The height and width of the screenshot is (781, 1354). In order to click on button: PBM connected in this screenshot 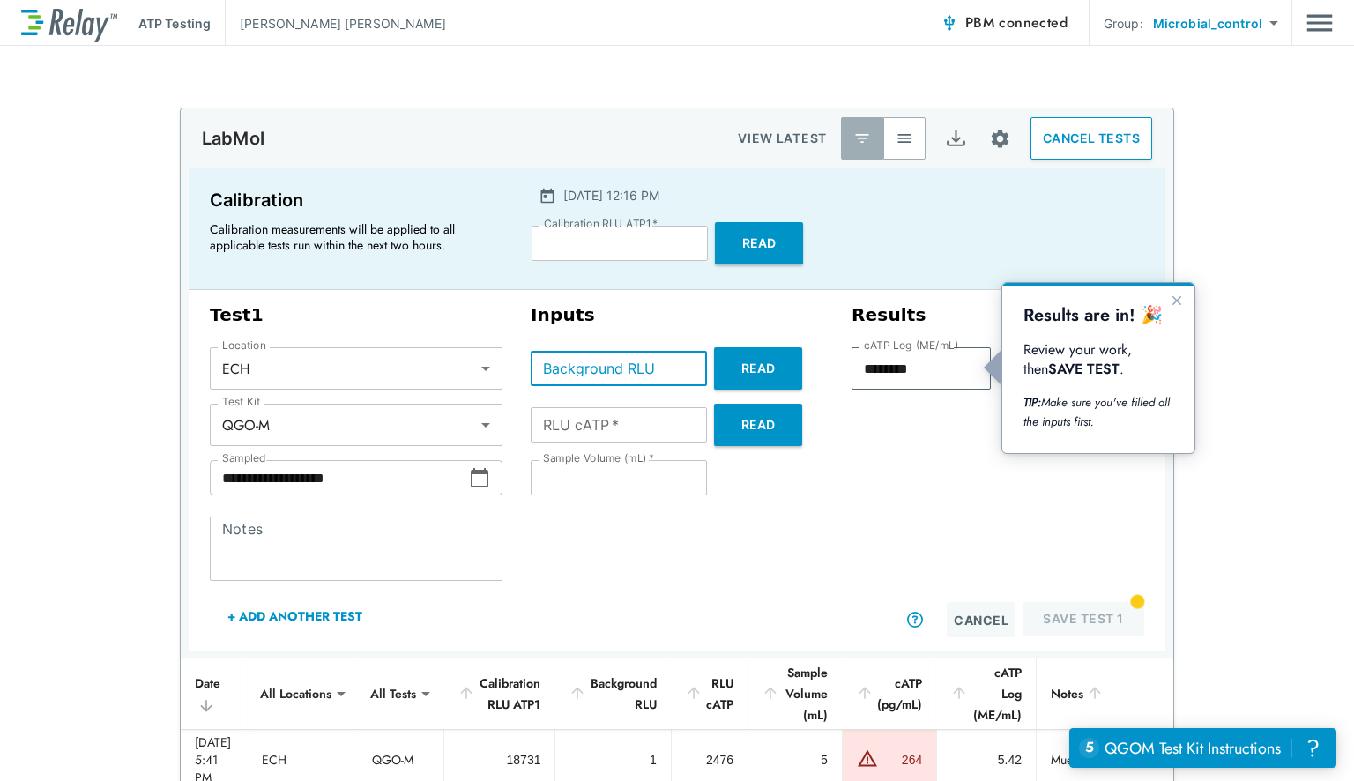, I will do `click(1004, 23)`.